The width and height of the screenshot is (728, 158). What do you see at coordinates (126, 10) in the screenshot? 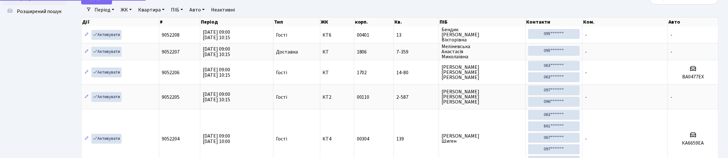
I see `a: ЖК` at bounding box center [126, 10].